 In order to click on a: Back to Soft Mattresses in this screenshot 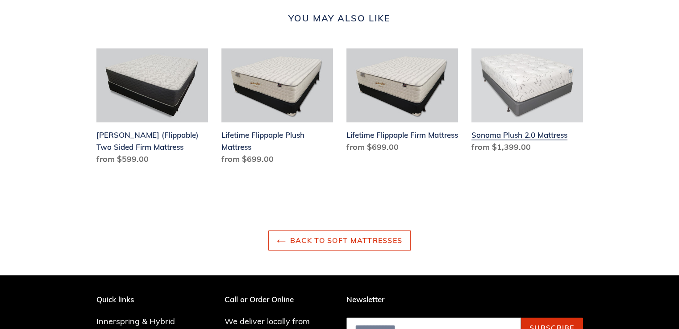, I will do `click(339, 241)`.